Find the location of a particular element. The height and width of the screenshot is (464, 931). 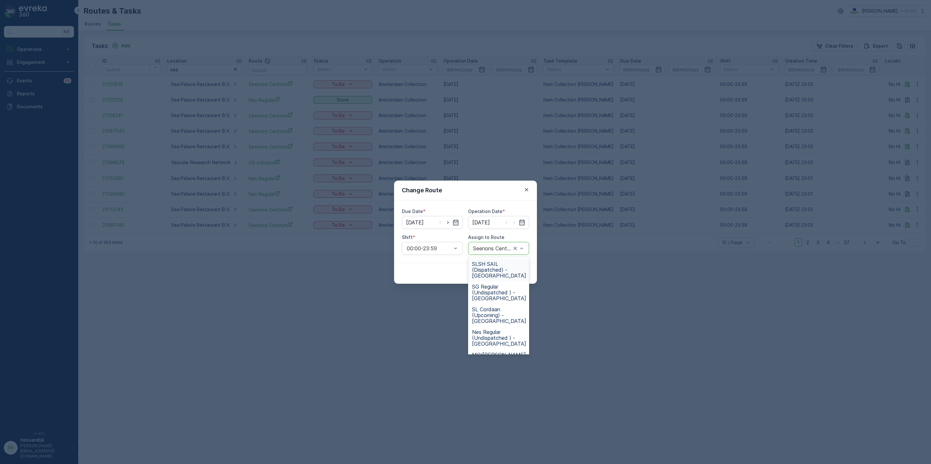

p: Change Route is located at coordinates (422, 190).